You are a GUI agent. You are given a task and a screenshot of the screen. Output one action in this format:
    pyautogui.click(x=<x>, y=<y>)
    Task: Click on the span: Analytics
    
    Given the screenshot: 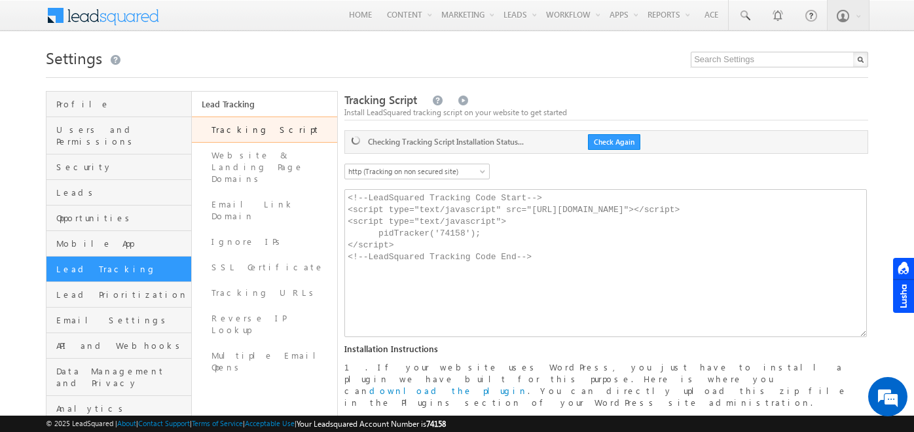 What is the action you would take?
    pyautogui.click(x=122, y=409)
    